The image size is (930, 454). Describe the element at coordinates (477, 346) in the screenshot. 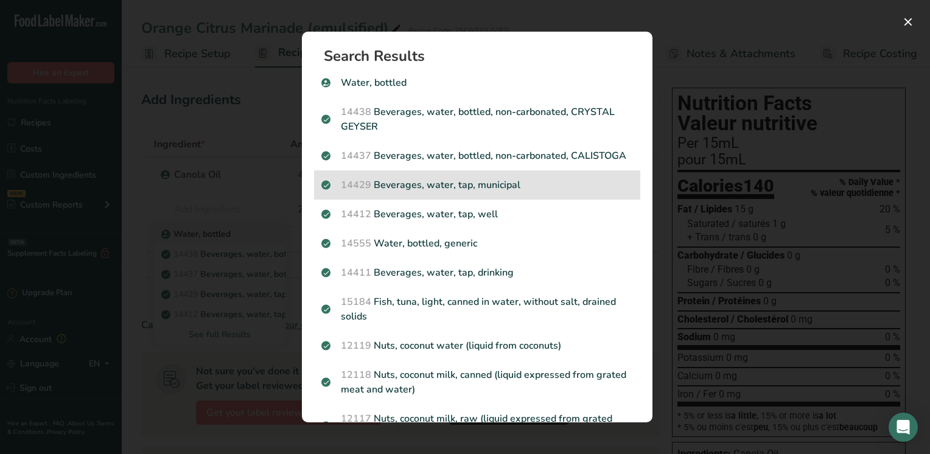

I see `p: Nuts, coconut water (liquid from coconuts)` at that location.